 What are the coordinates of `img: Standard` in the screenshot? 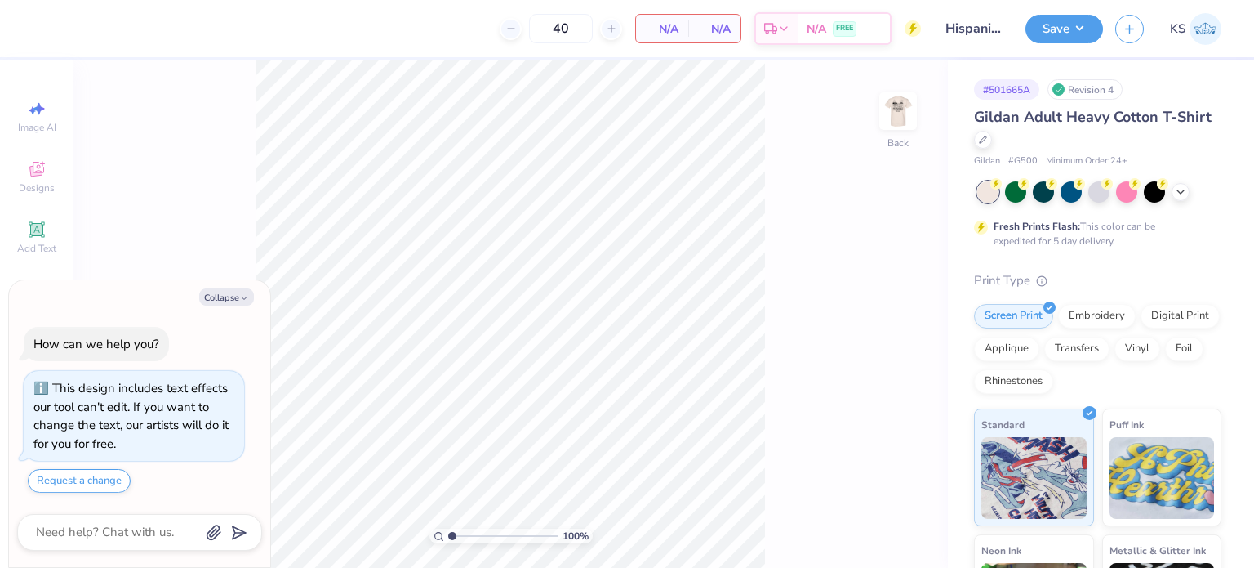 It's located at (1034, 478).